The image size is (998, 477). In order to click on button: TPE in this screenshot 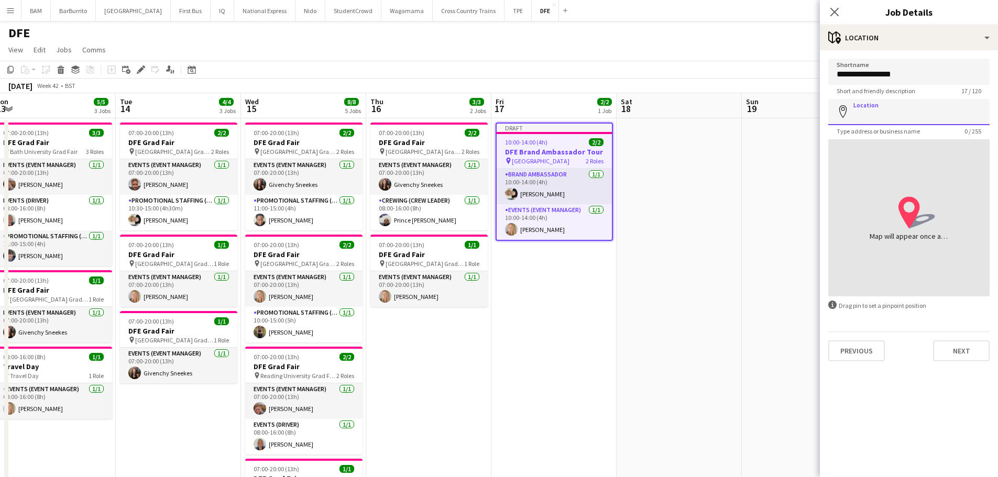, I will do `click(518, 10)`.